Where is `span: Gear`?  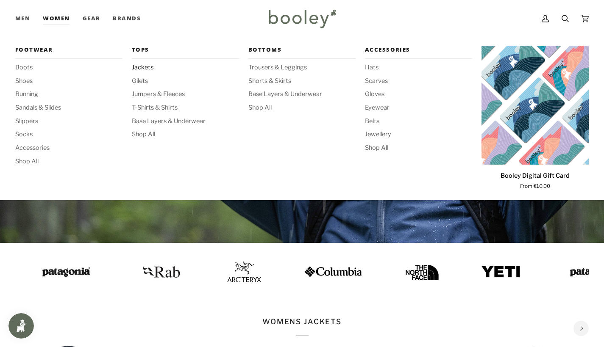
span: Gear is located at coordinates (92, 19).